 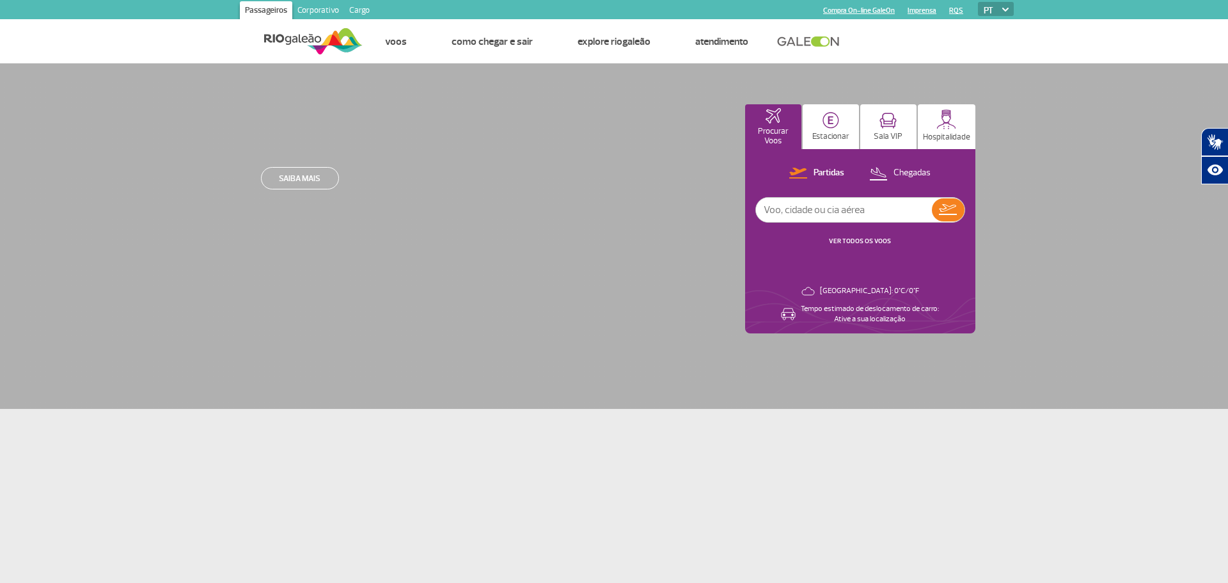 I want to click on p: Chegadas, so click(x=912, y=173).